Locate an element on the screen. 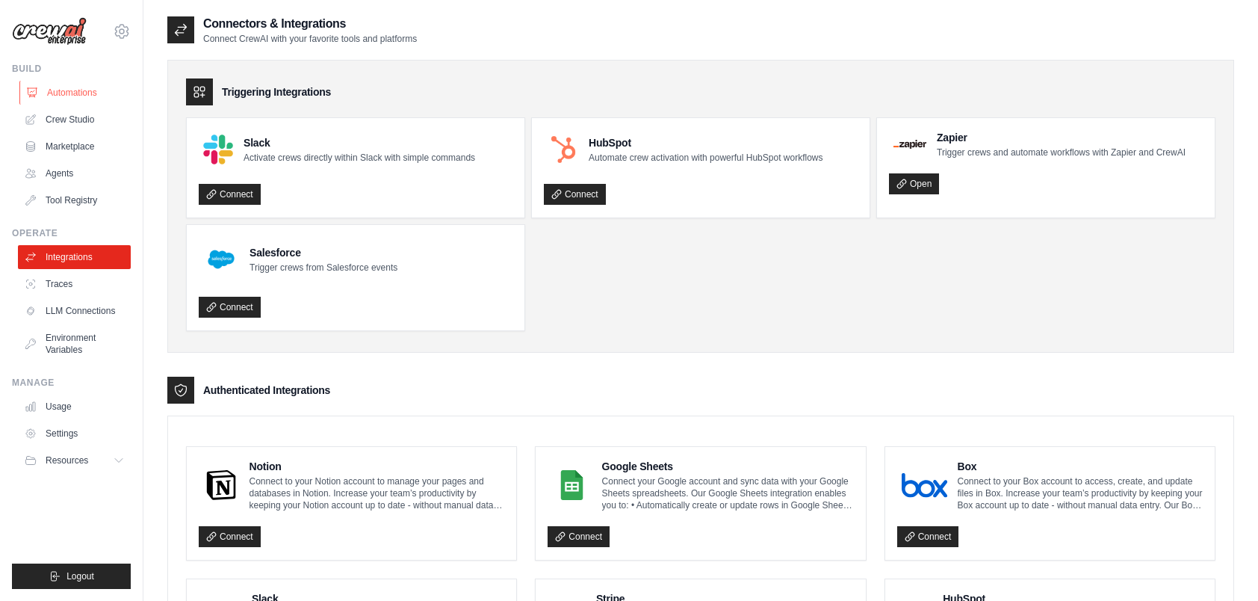  h3: Authenticated Integrations is located at coordinates (267, 390).